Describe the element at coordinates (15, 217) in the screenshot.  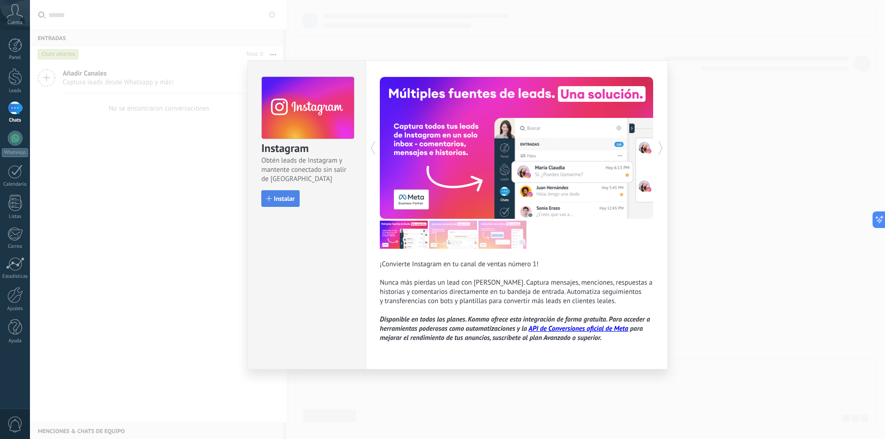
I see `div: Listas` at that location.